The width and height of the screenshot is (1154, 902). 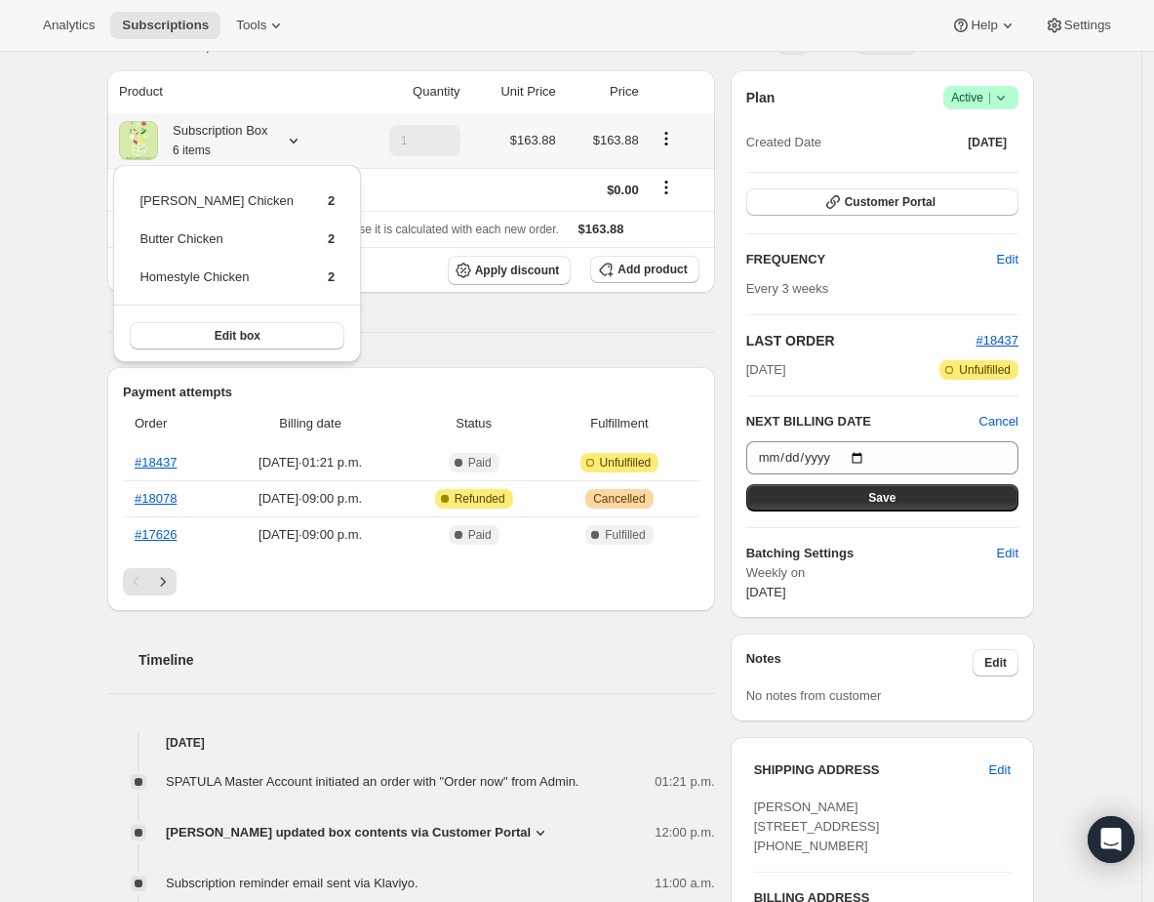 I want to click on span: $0.00, so click(x=623, y=189).